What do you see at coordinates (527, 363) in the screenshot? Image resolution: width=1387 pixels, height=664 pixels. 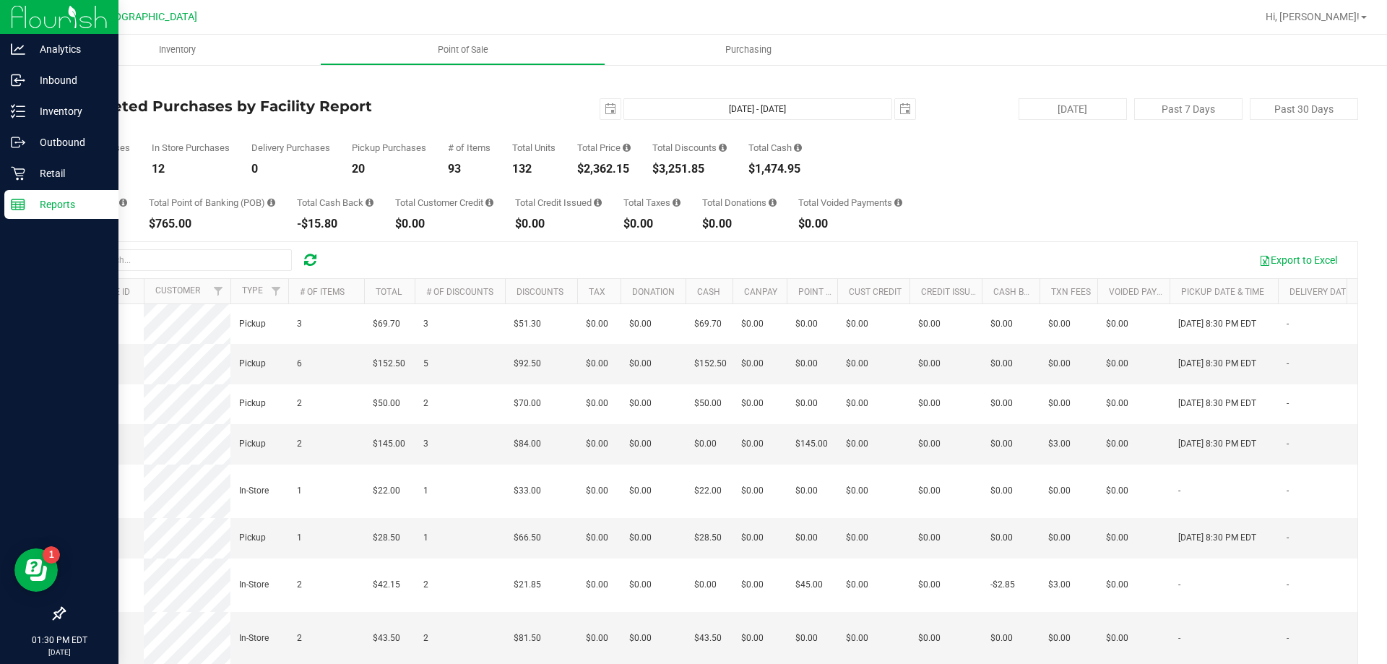 I see `span: $92.50` at bounding box center [527, 363].